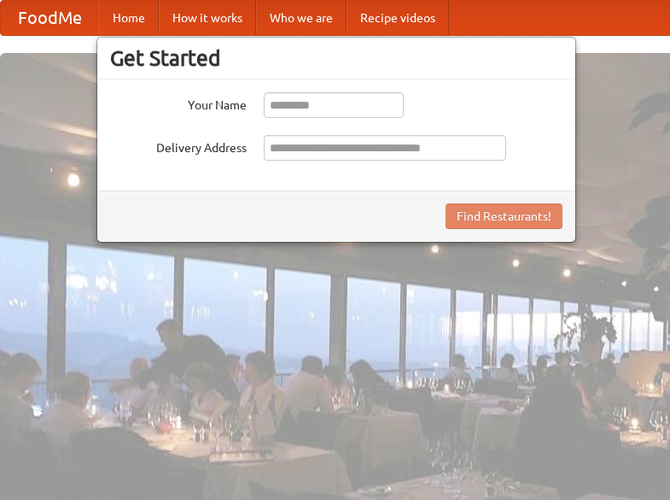 The width and height of the screenshot is (670, 500). What do you see at coordinates (50, 18) in the screenshot?
I see `a: FoodMe` at bounding box center [50, 18].